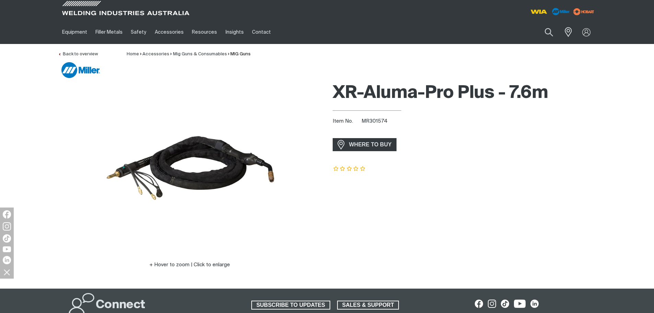  I want to click on span: WHERE TO BUY, so click(370, 145).